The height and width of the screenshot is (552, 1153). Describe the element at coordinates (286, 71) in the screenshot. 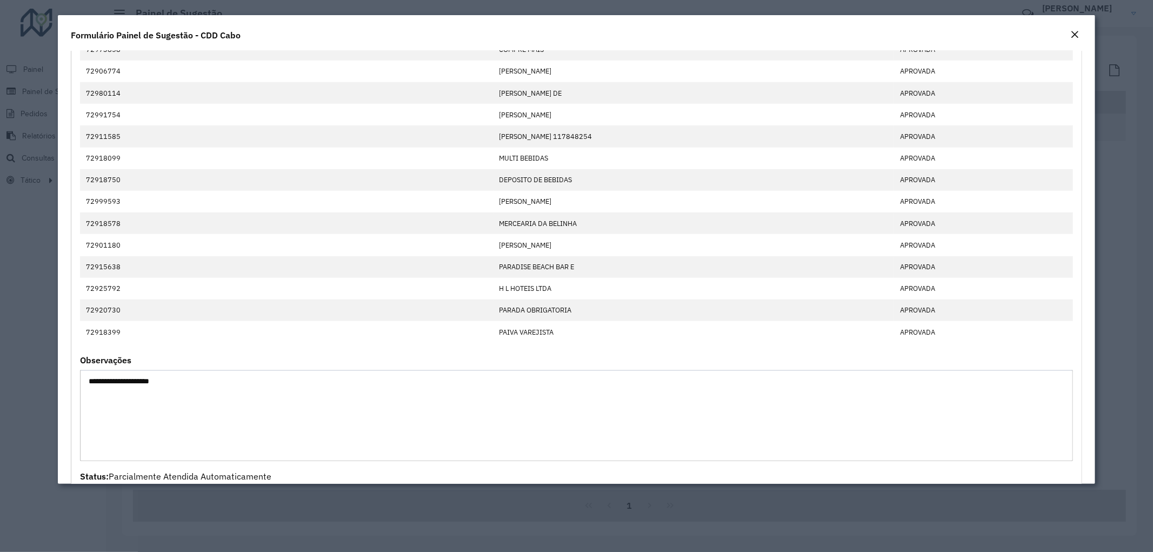

I see `td: 72906774` at that location.